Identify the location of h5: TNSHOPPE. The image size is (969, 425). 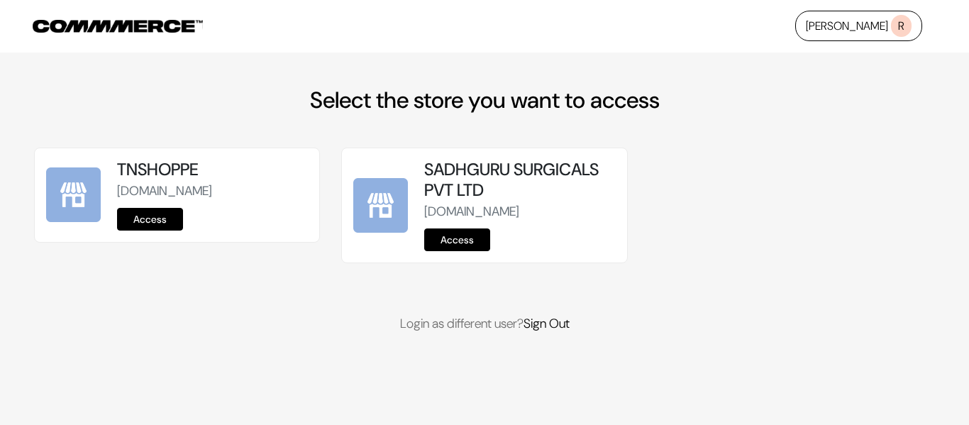
(212, 170).